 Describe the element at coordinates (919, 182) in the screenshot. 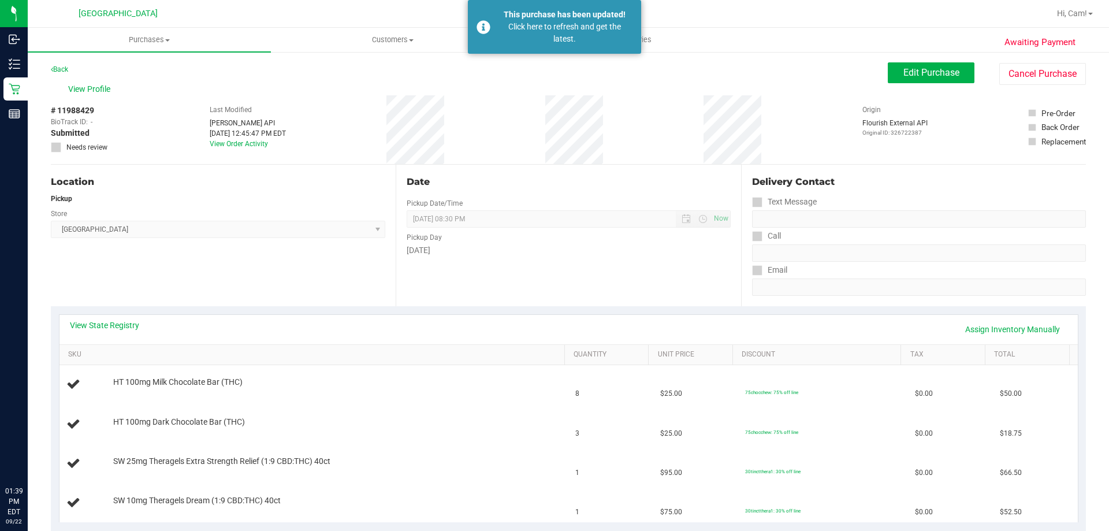

I see `div: Delivery Contact` at that location.